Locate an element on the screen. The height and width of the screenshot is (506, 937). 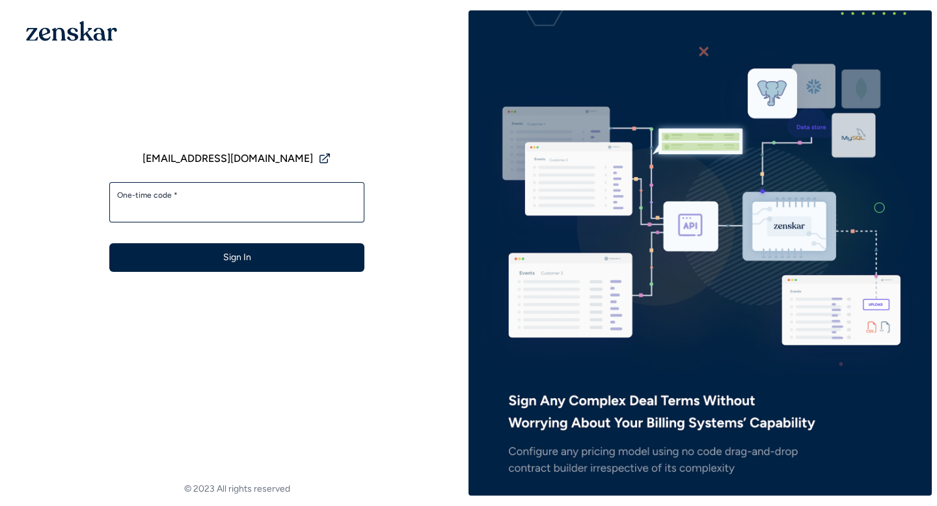
footer: © 2023 All rights reserved is located at coordinates (237, 489).